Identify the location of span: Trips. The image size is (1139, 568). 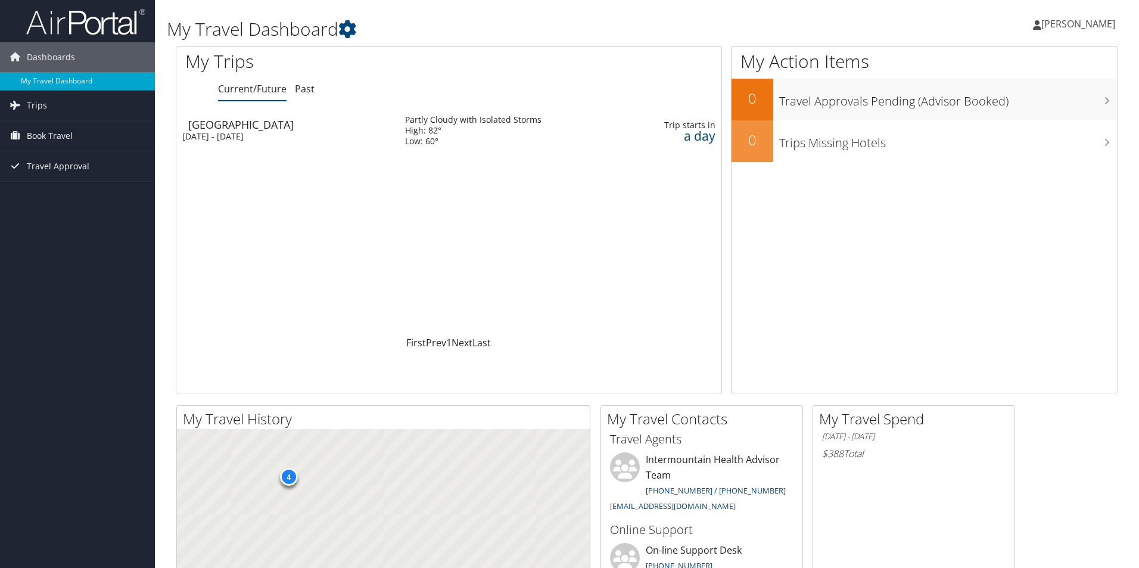
(37, 105).